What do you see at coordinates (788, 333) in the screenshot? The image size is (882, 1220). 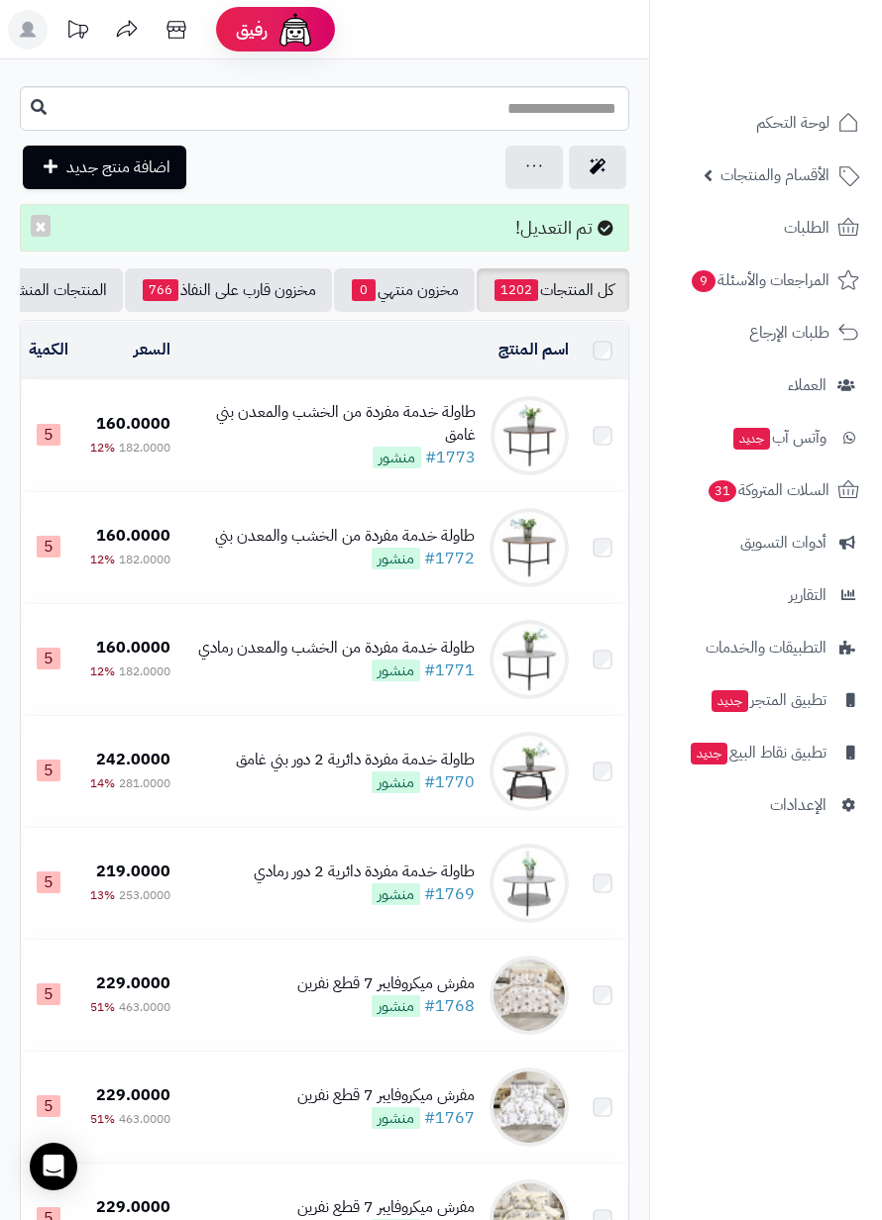 I see `span: طلبات الإرجاع` at bounding box center [788, 333].